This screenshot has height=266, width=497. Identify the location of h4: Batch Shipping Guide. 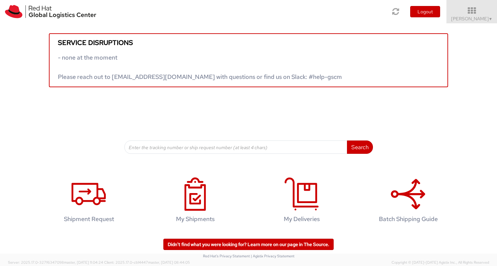
(408, 219).